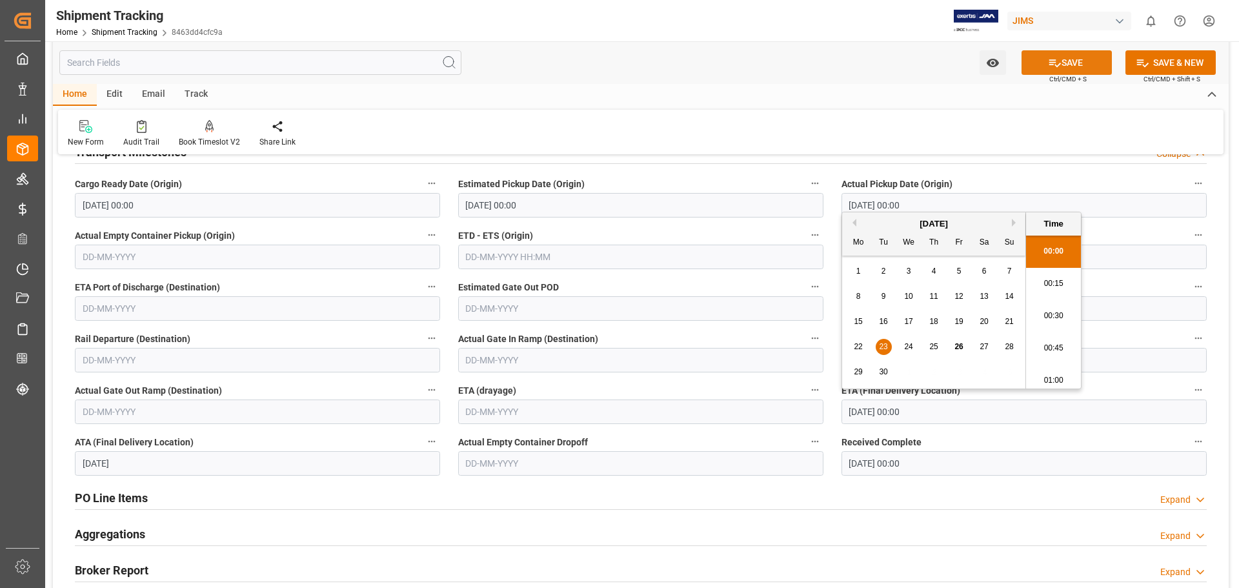  What do you see at coordinates (853, 223) in the screenshot?
I see `button: Previous Month` at bounding box center [853, 223].